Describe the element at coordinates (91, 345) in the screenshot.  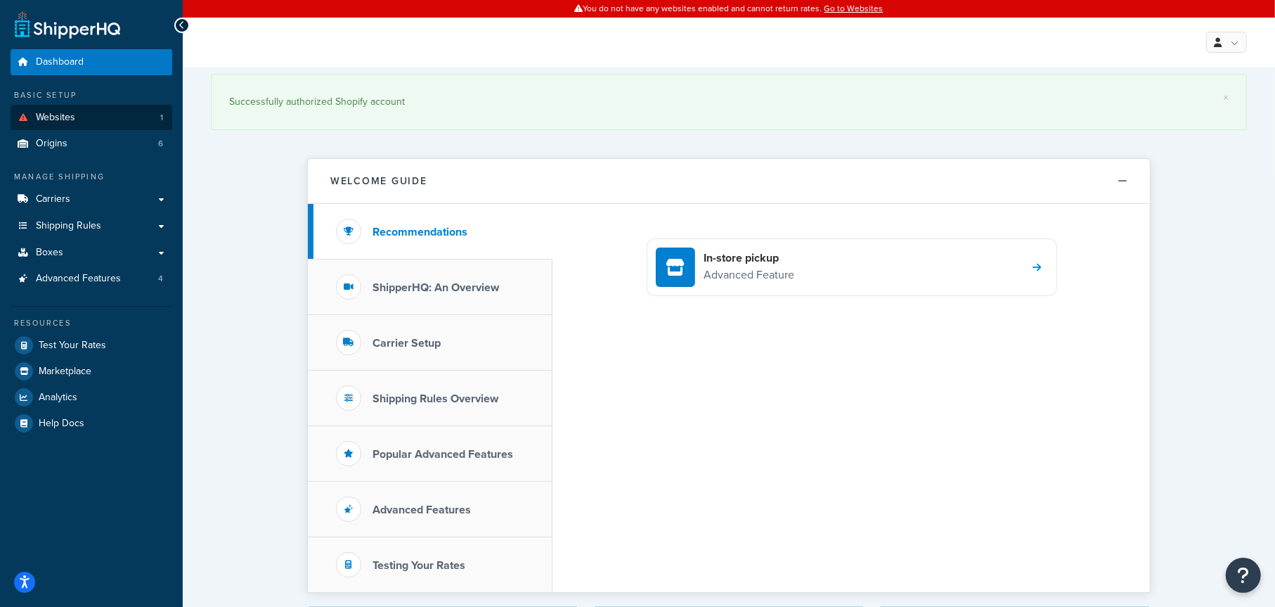
I see `li: Test Your Rates` at that location.